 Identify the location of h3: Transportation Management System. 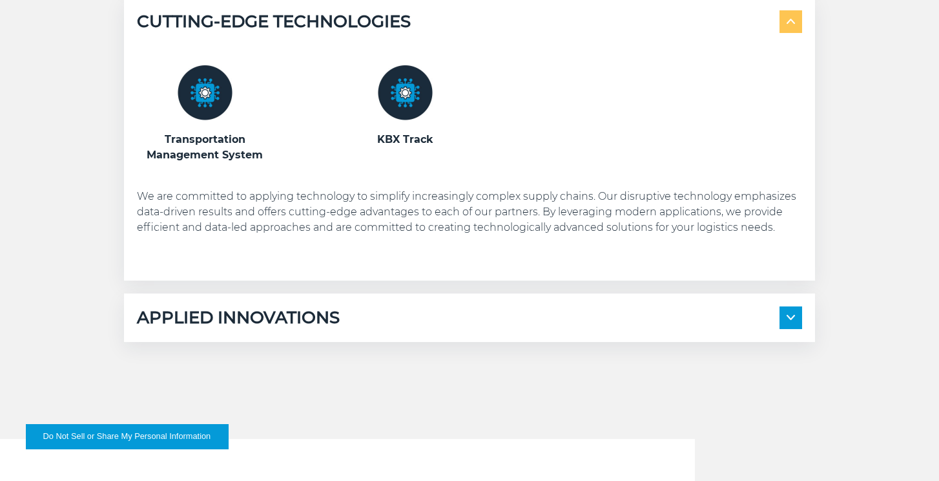
(205, 147).